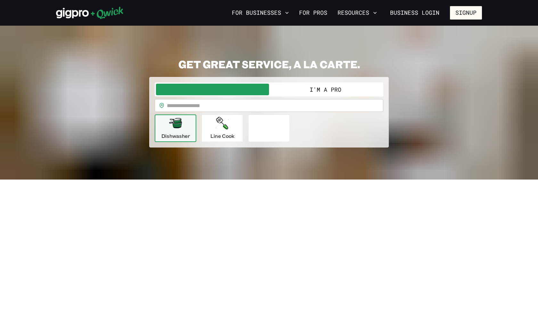 The image size is (538, 311). I want to click on button: I'm a Pro, so click(325, 89).